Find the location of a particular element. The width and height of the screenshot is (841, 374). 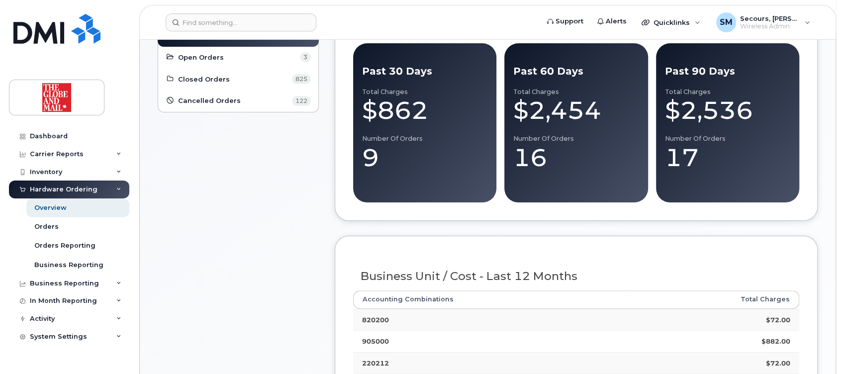

h3: Business Unit / Cost - Last 12 Months is located at coordinates (576, 276).